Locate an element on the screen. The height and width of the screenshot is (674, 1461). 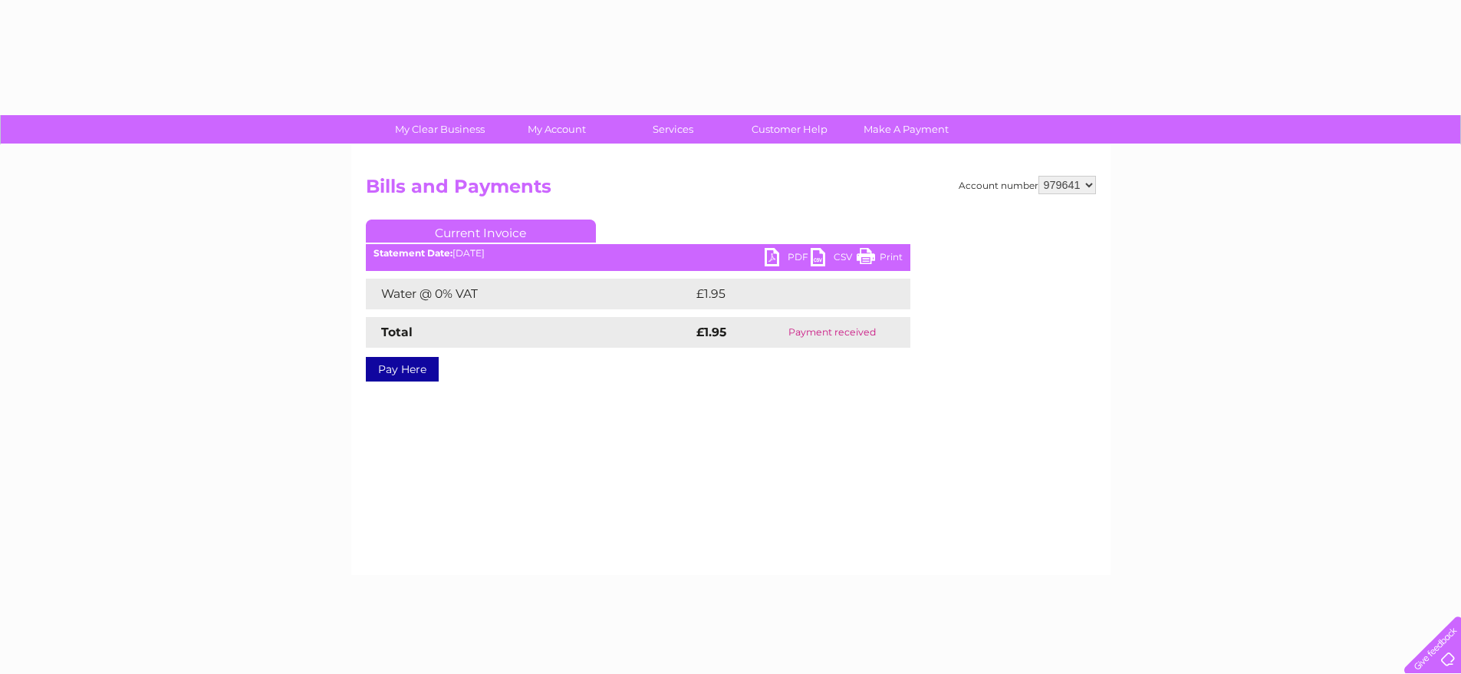
td: Payment received is located at coordinates (832, 332).